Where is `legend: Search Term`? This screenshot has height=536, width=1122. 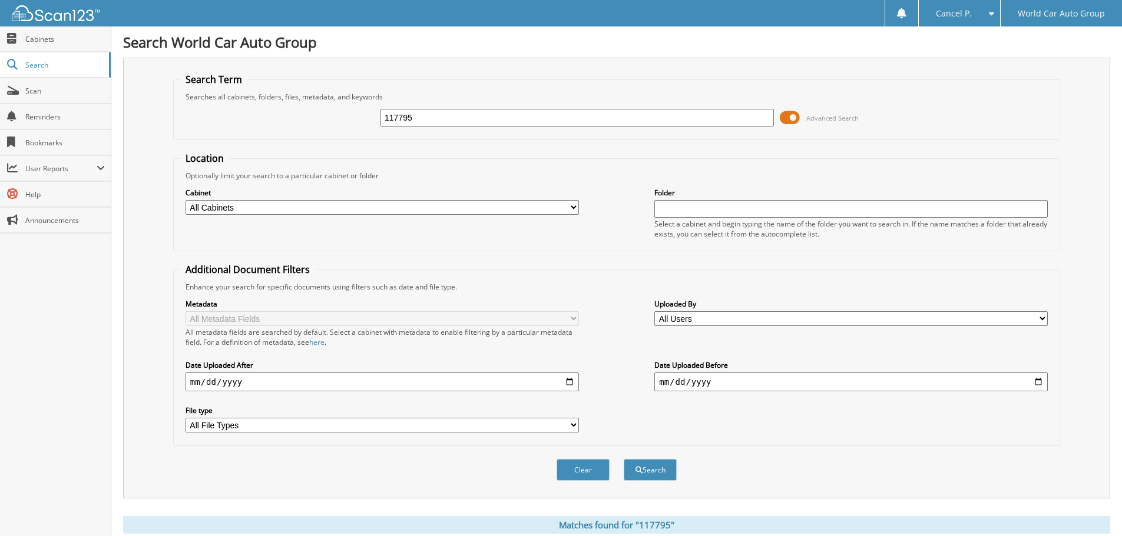
legend: Search Term is located at coordinates (214, 79).